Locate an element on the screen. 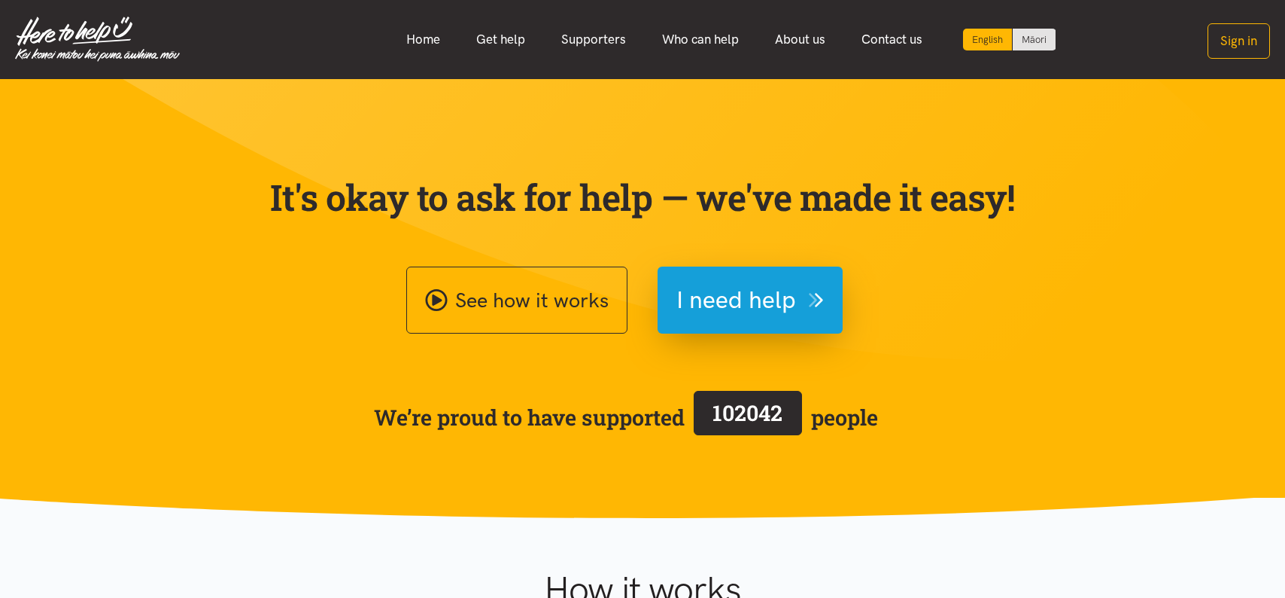  div: Language toggle is located at coordinates (1010, 39).